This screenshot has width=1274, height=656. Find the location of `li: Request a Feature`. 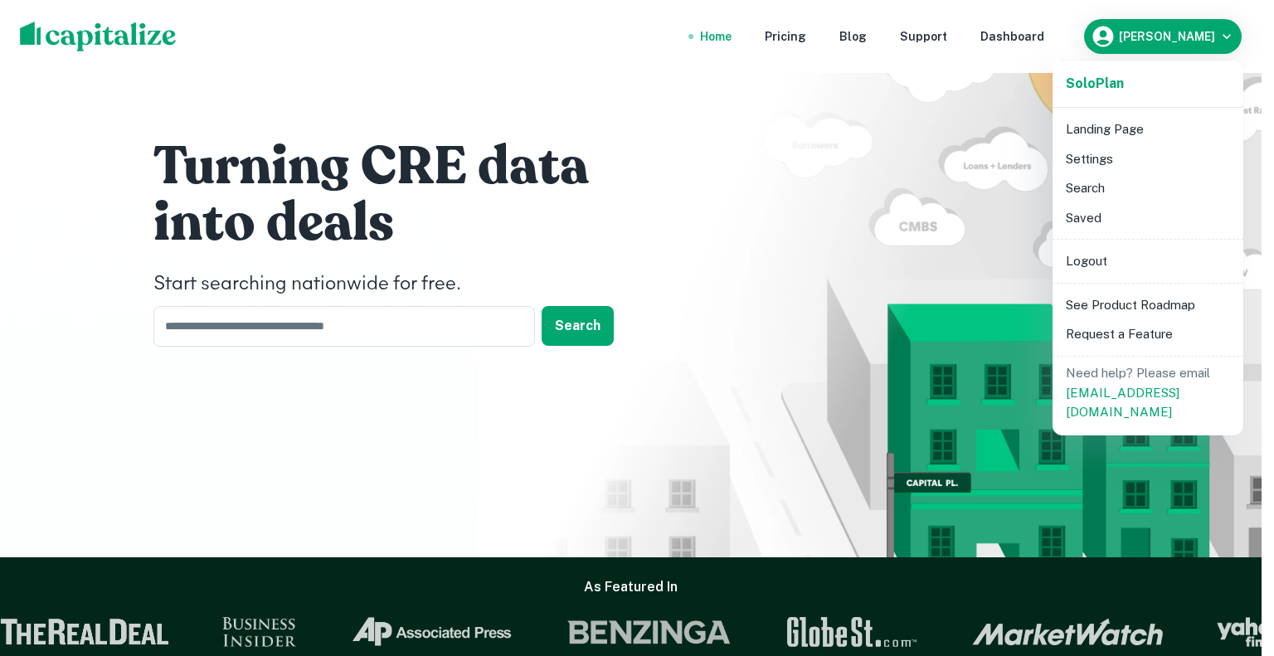

li: Request a Feature is located at coordinates (1148, 334).